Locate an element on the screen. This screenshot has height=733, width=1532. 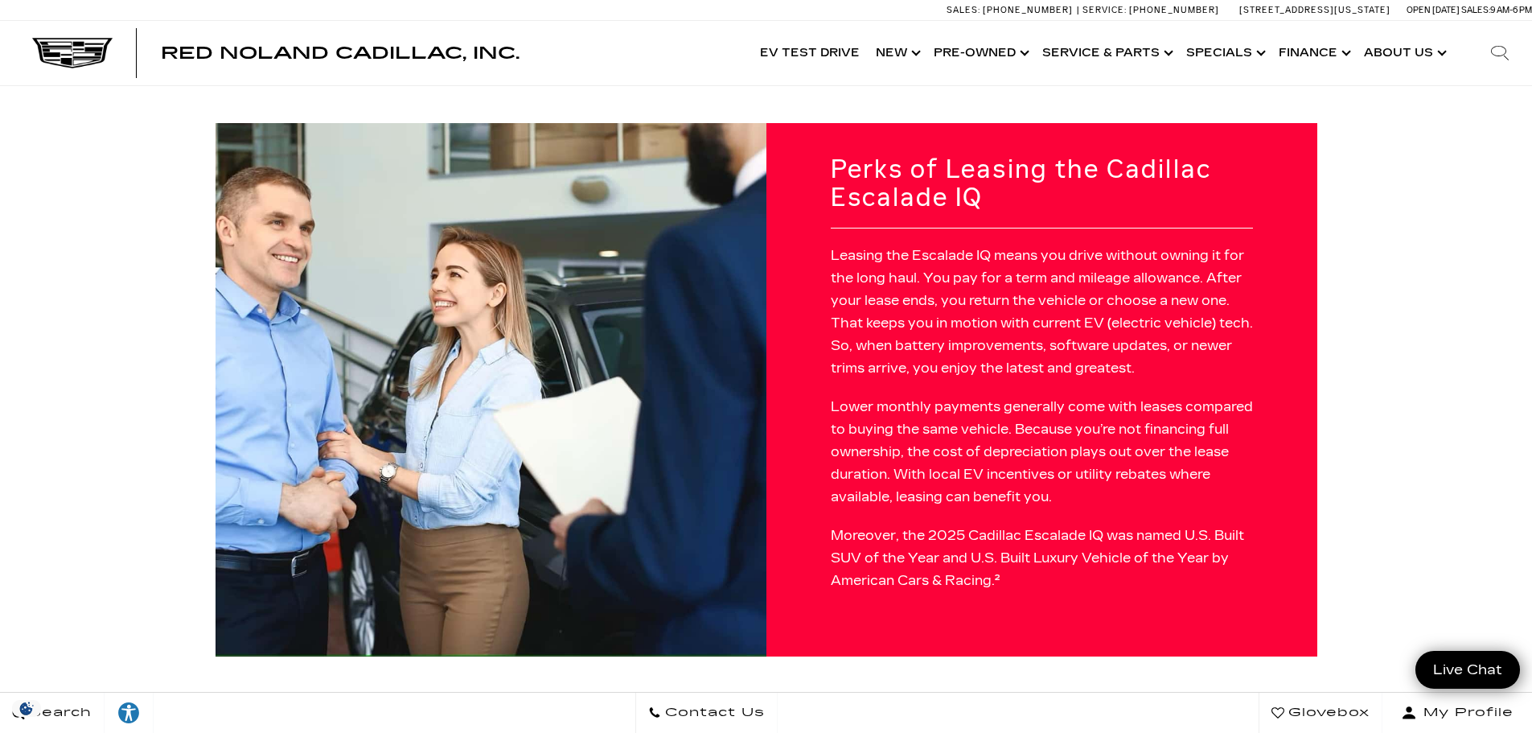
span: Search is located at coordinates (58, 713).